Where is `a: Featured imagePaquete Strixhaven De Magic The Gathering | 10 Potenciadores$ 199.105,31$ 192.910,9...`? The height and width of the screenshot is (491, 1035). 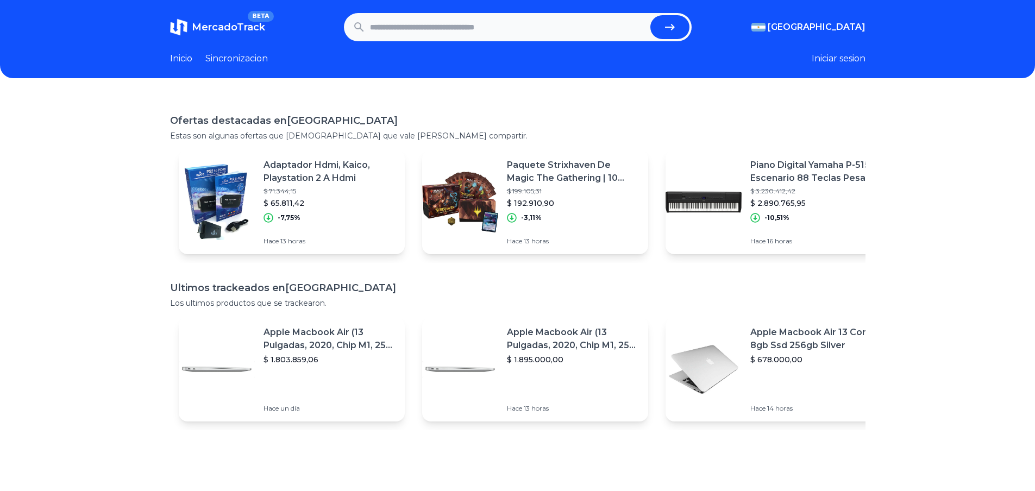
a: Featured imagePaquete Strixhaven De Magic The Gathering | 10 Potenciadores$ 199.105,31$ 192.910,9... is located at coordinates (535, 202).